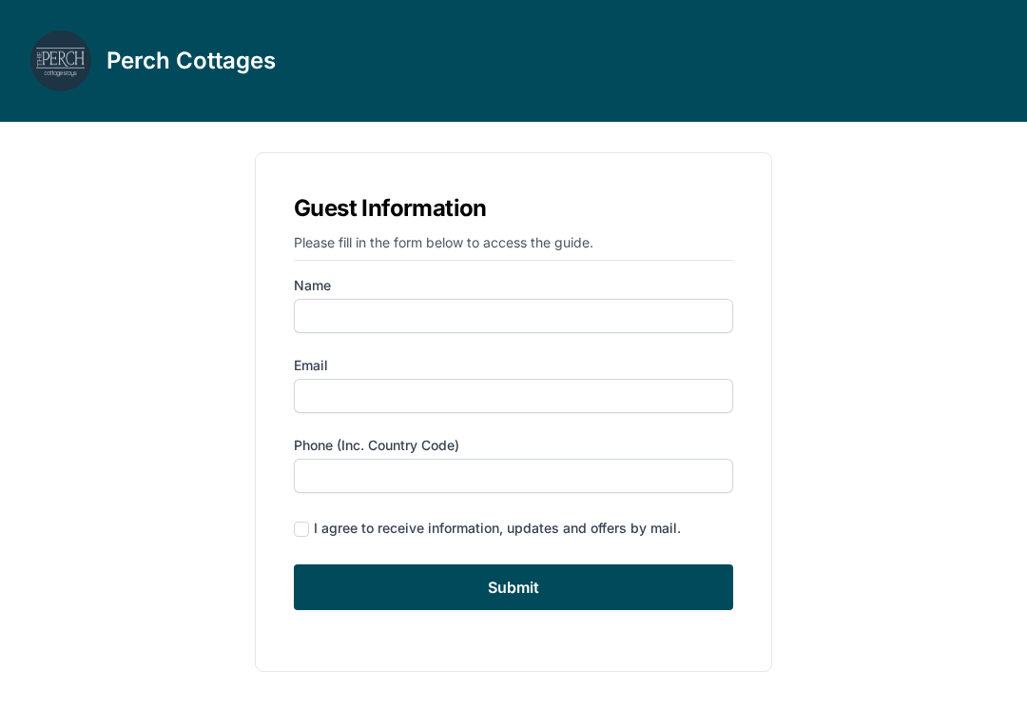 This screenshot has width=1027, height=710. I want to click on p: Please fill in the form below to access the guide., so click(514, 246).